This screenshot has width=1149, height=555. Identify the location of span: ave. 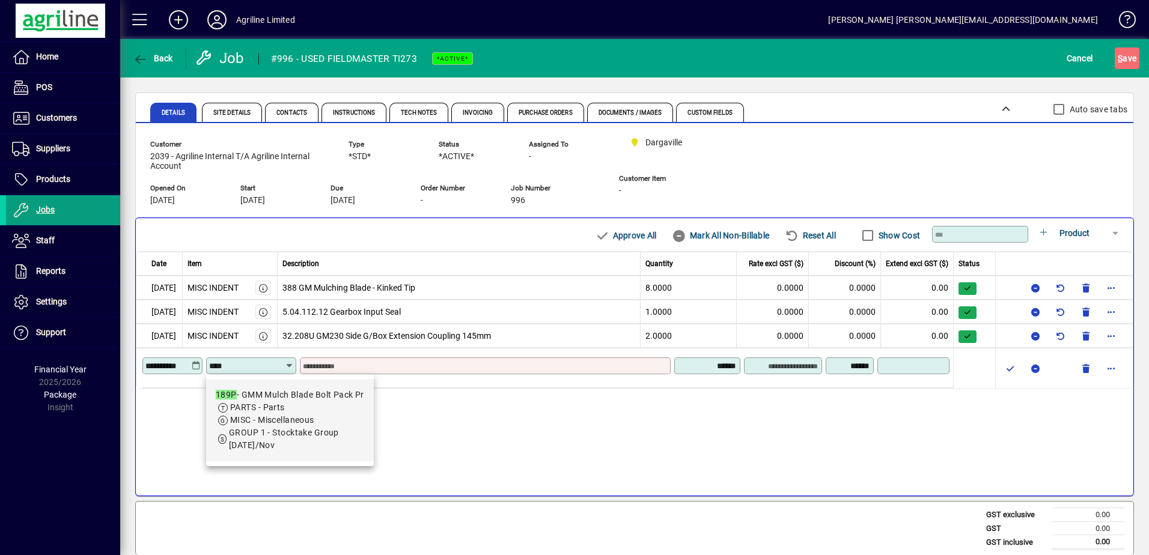
(1127, 58).